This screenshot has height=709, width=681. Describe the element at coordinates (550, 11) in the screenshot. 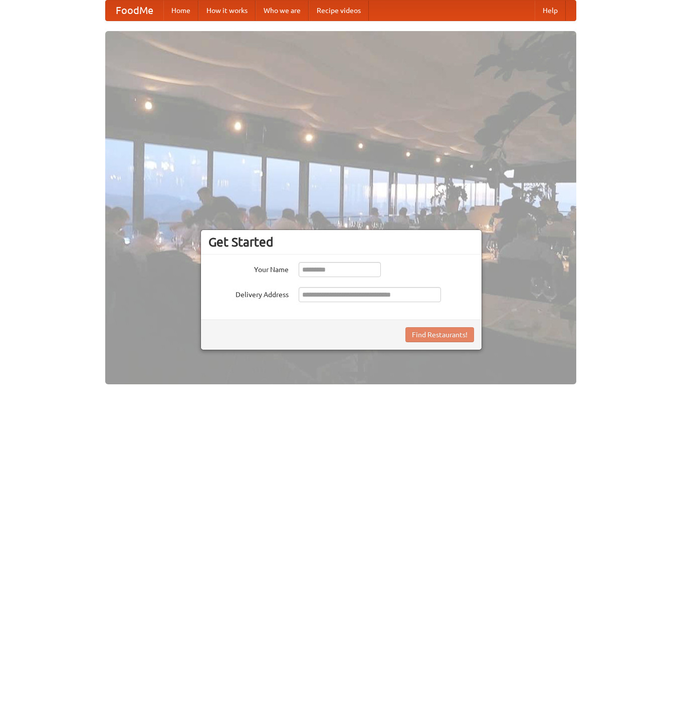

I see `a: Help` at that location.